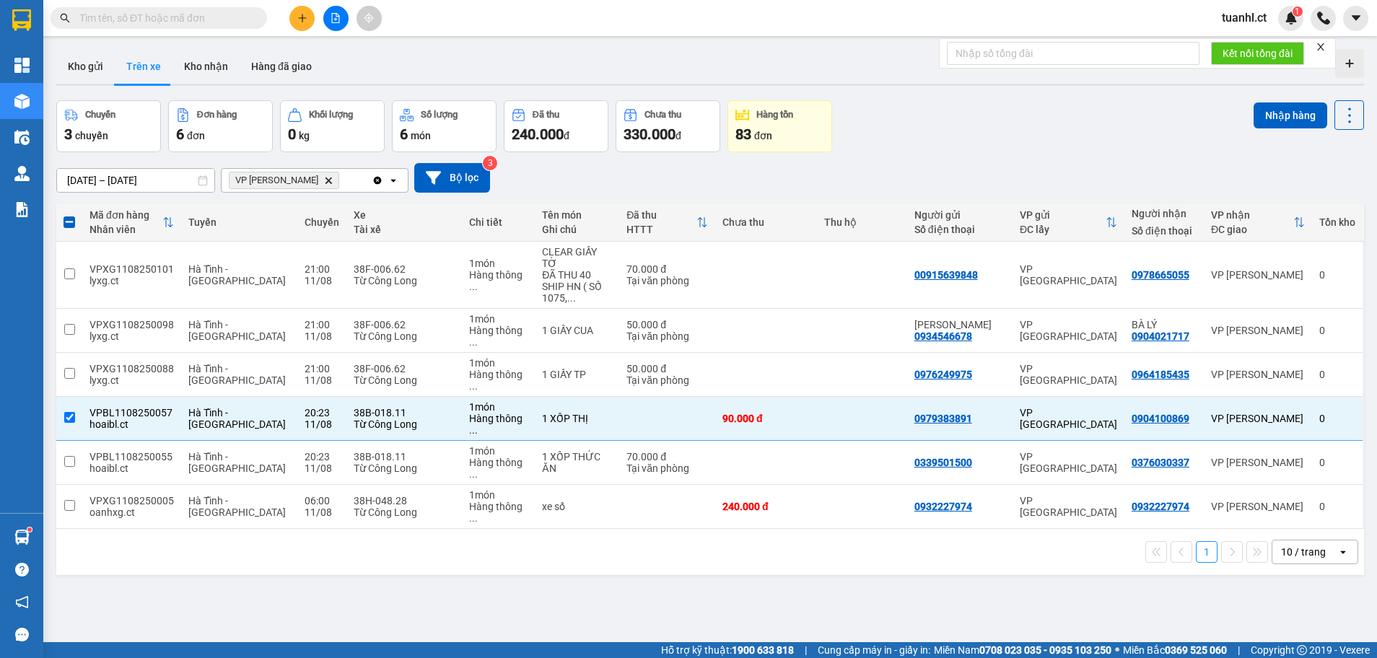 Image resolution: width=1377 pixels, height=658 pixels. Describe the element at coordinates (369, 18) in the screenshot. I see `span: aim` at that location.